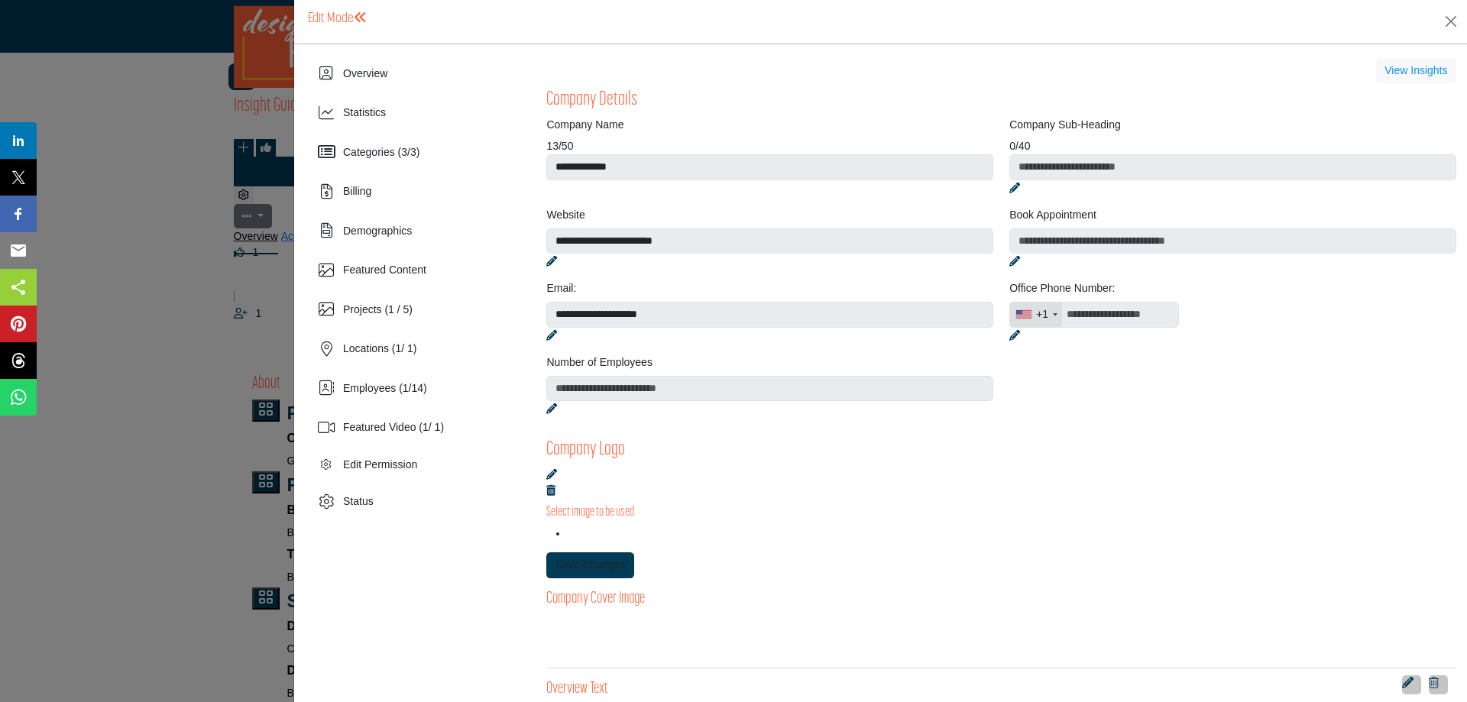  What do you see at coordinates (1042, 314) in the screenshot?
I see `div: +1` at bounding box center [1042, 314].